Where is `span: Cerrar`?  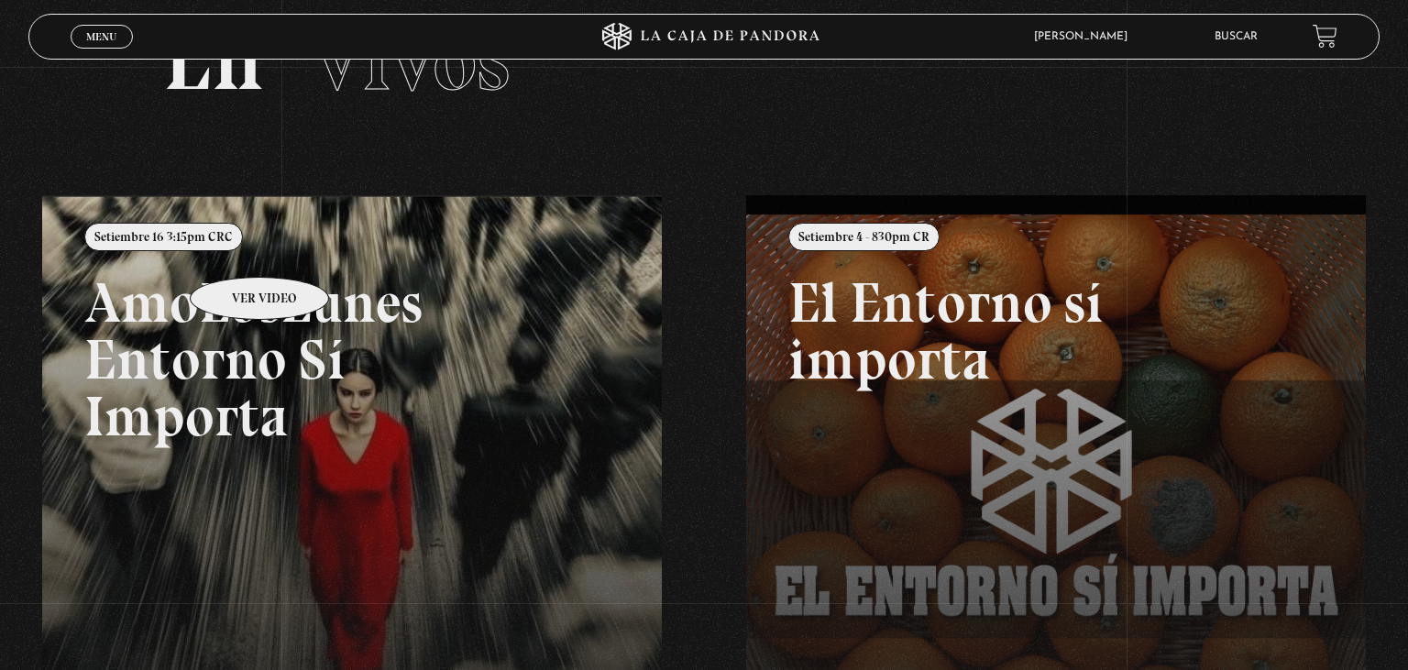 span: Cerrar is located at coordinates (102, 52).